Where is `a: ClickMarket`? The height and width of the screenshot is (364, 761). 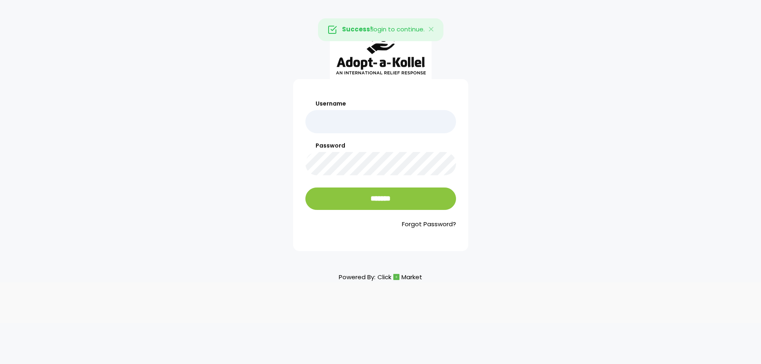 a: ClickMarket is located at coordinates (400, 277).